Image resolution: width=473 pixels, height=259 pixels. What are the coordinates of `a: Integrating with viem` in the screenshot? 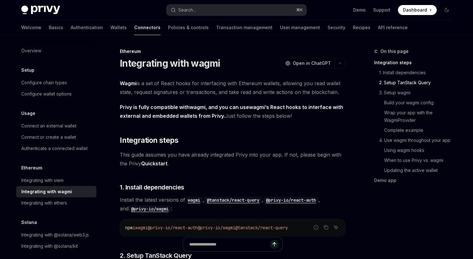 It's located at (56, 180).